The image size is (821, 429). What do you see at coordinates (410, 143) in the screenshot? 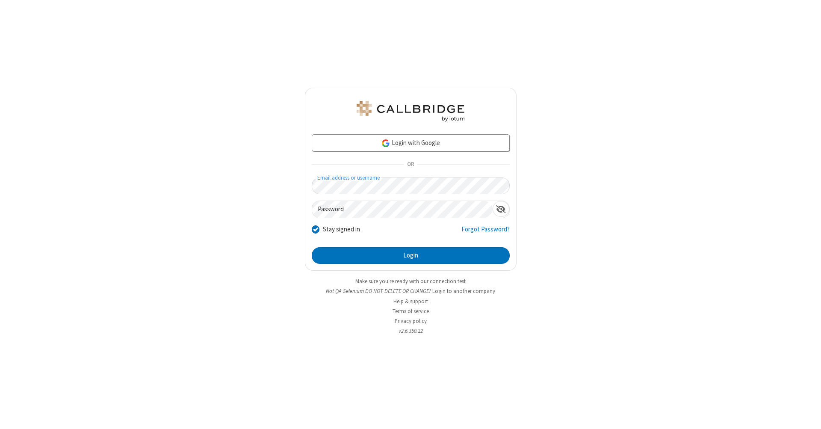
I see `a: Login with Google` at bounding box center [410, 143].